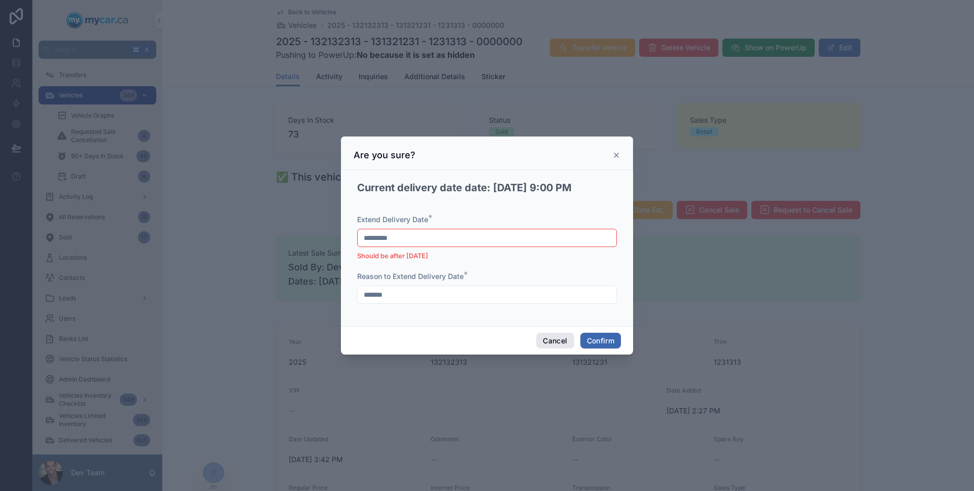  What do you see at coordinates (601, 341) in the screenshot?
I see `button: Confirm` at bounding box center [601, 341].